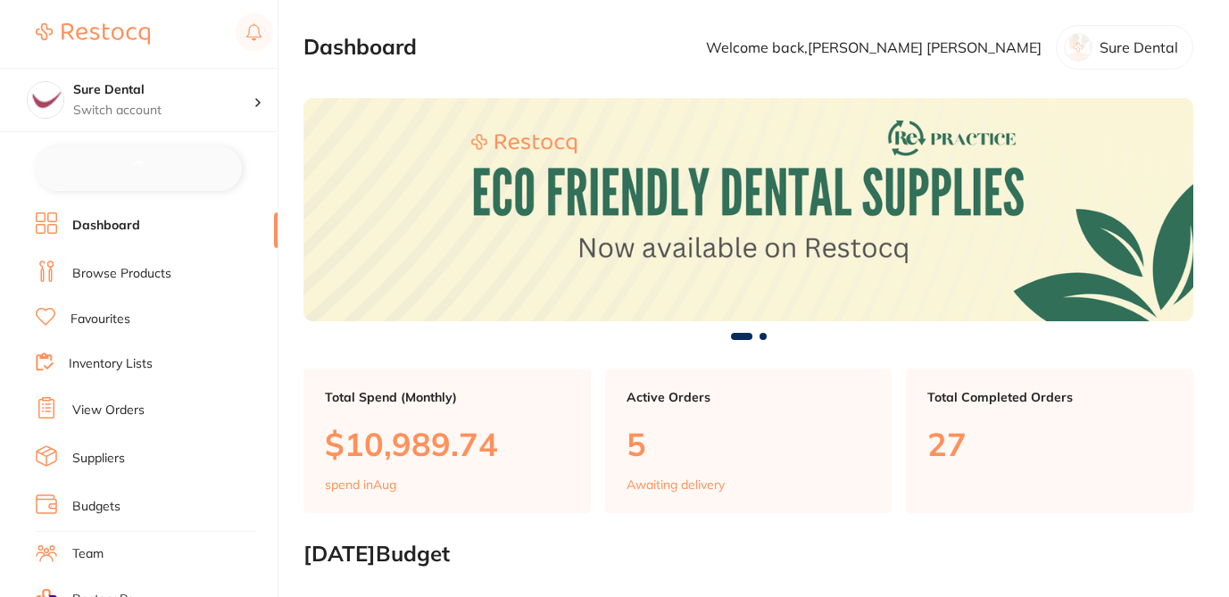  Describe the element at coordinates (447, 441) in the screenshot. I see `a: Total Spend (Monthly)$10,989.74spend inAug` at that location.